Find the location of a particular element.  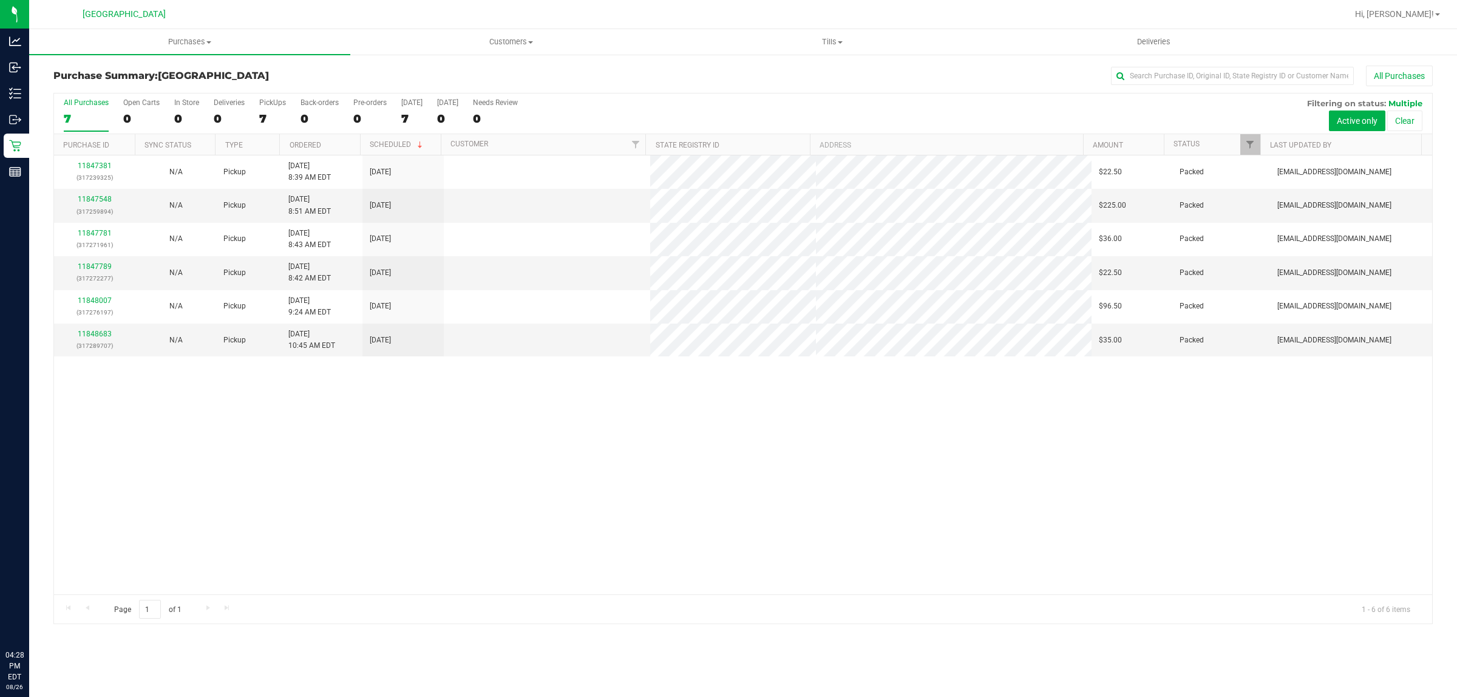

a: Tills is located at coordinates (832, 42).